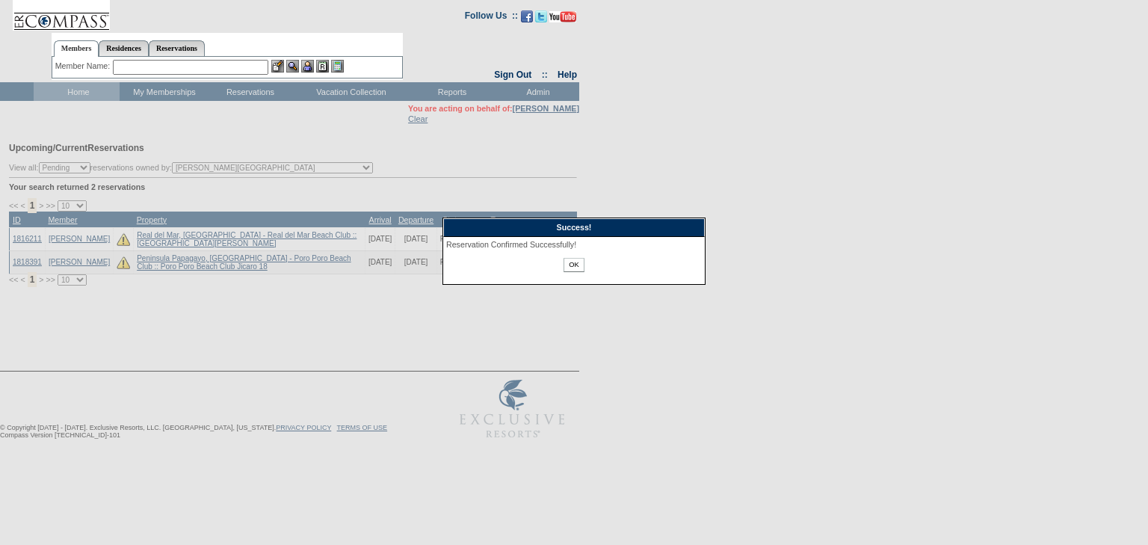  I want to click on img: Become our fan on Facebook, so click(527, 16).